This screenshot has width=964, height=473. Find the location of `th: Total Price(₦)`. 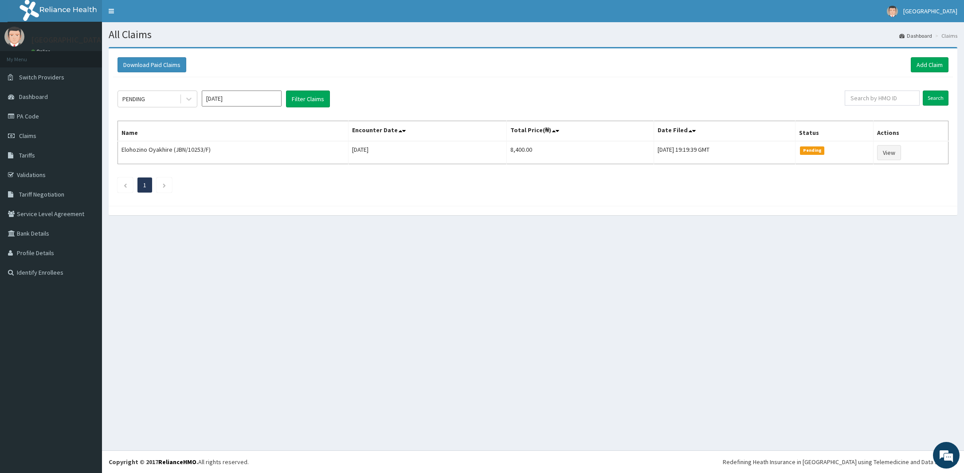

th: Total Price(₦) is located at coordinates (580, 131).